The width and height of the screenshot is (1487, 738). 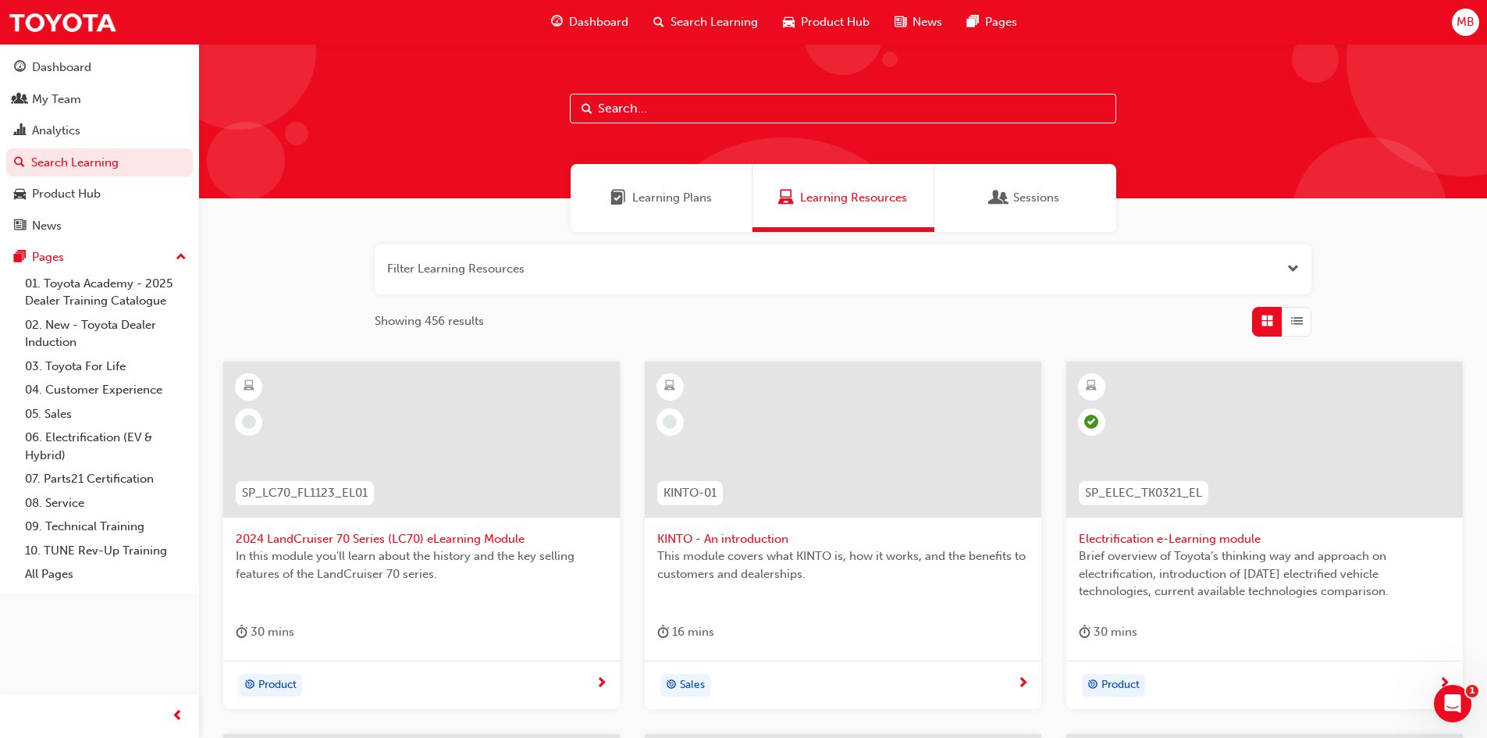 What do you see at coordinates (62, 22) in the screenshot?
I see `img: Trak` at bounding box center [62, 22].